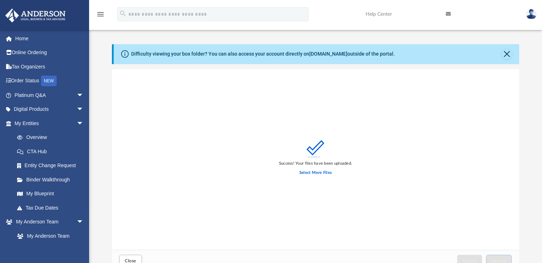 This screenshot has width=542, height=263. I want to click on a: Tax Due Dates, so click(52, 208).